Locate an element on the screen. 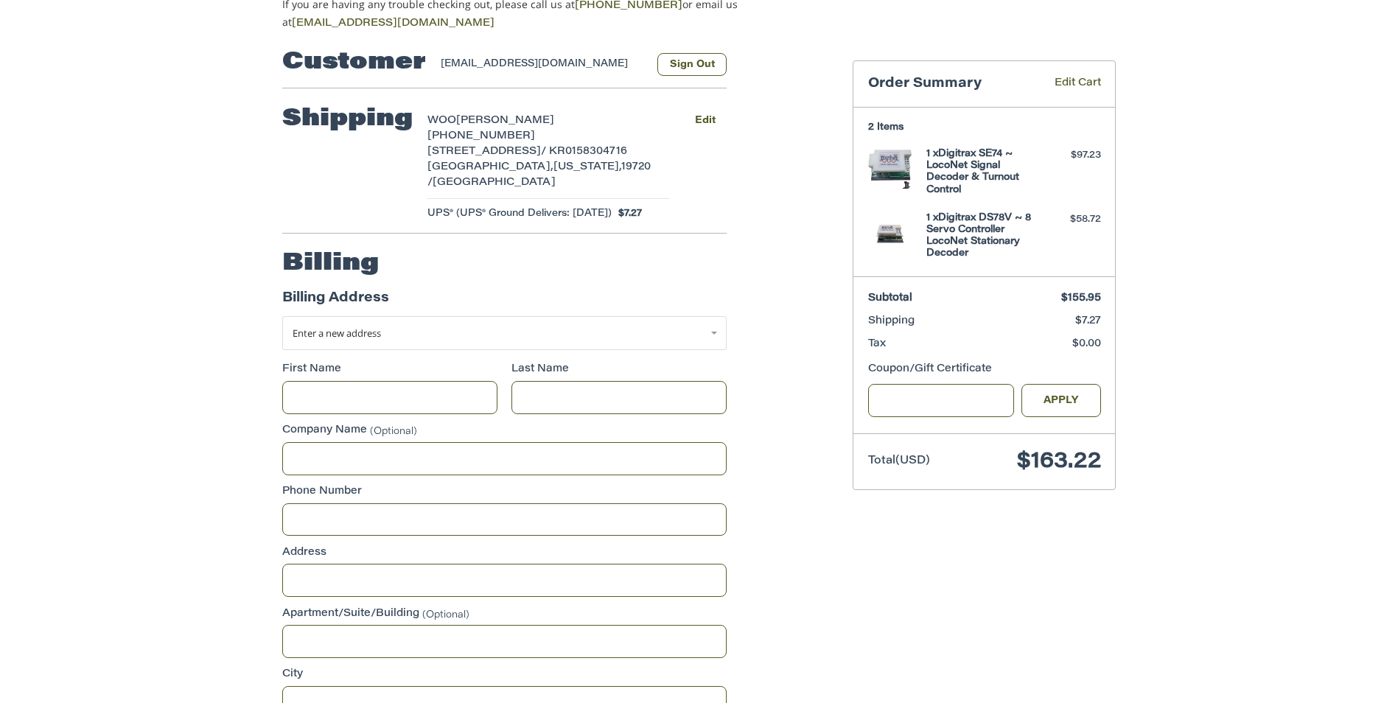  label: City is located at coordinates (504, 674).